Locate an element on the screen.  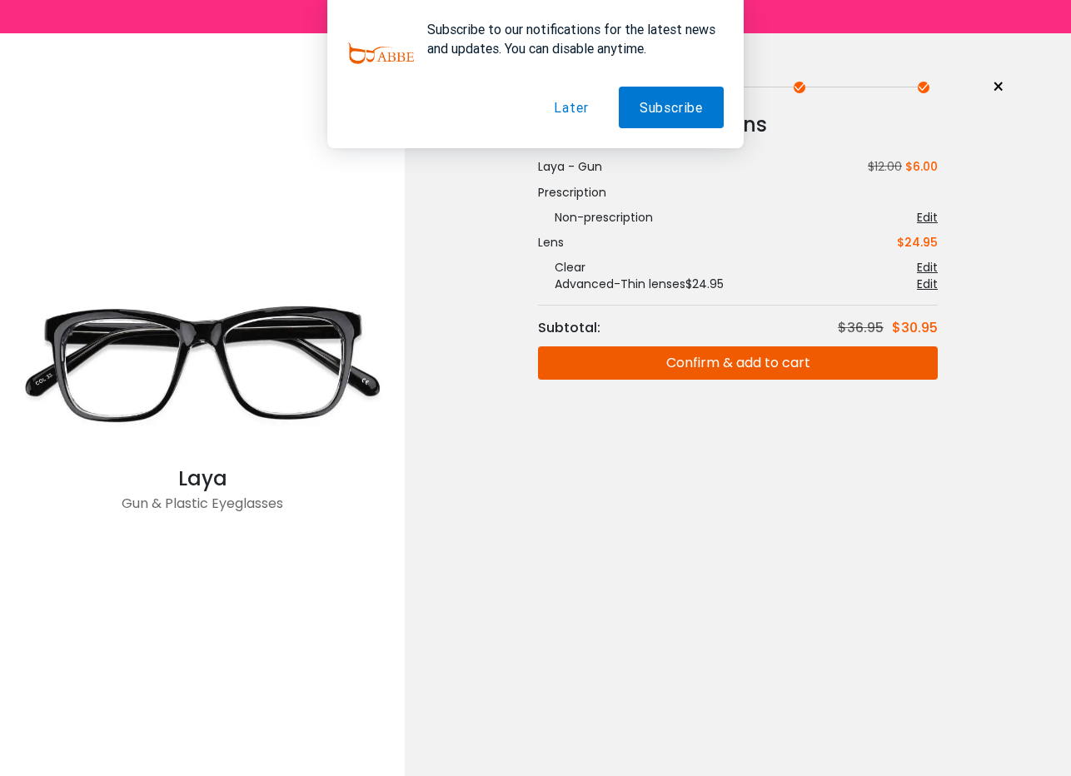
div: $36.95 is located at coordinates (864, 328).